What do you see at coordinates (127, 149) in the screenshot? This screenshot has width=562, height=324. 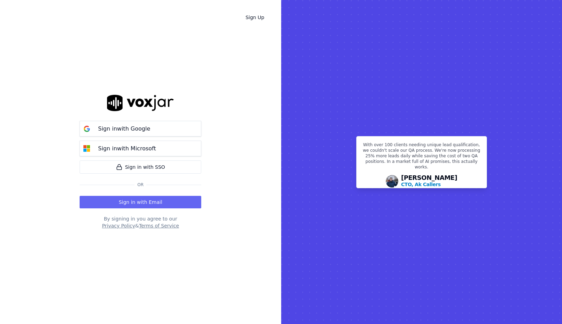 I see `p: Sign in with Microsoft` at bounding box center [127, 149].